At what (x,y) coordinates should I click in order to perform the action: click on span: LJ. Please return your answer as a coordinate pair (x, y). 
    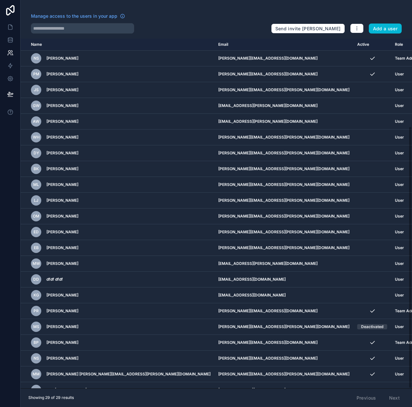
    Looking at the image, I should click on (36, 200).